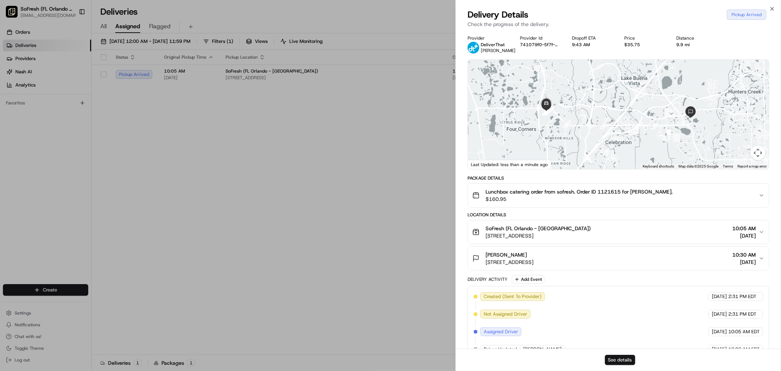 The height and width of the screenshot is (371, 781). What do you see at coordinates (129, 77) in the screenshot?
I see `button: Start new chat` at bounding box center [129, 77].